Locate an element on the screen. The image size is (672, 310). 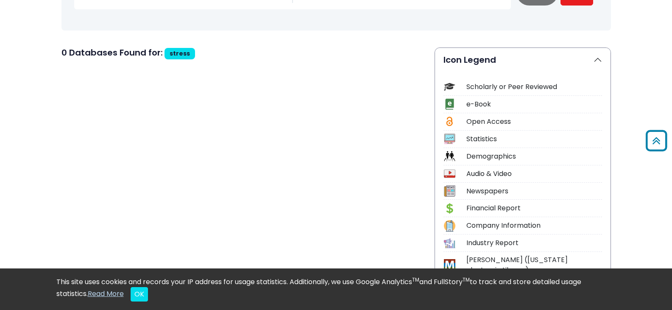
div: Demographics is located at coordinates (534, 156).